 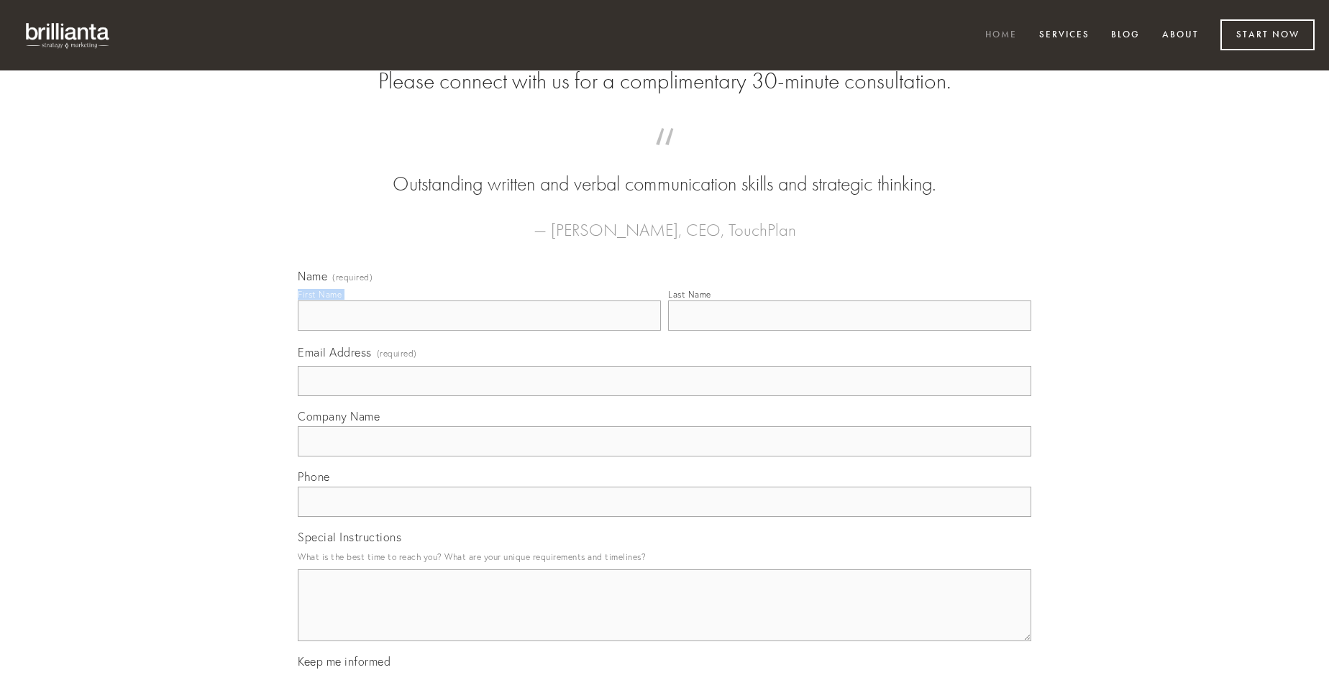 I want to click on a: Services, so click(x=1064, y=35).